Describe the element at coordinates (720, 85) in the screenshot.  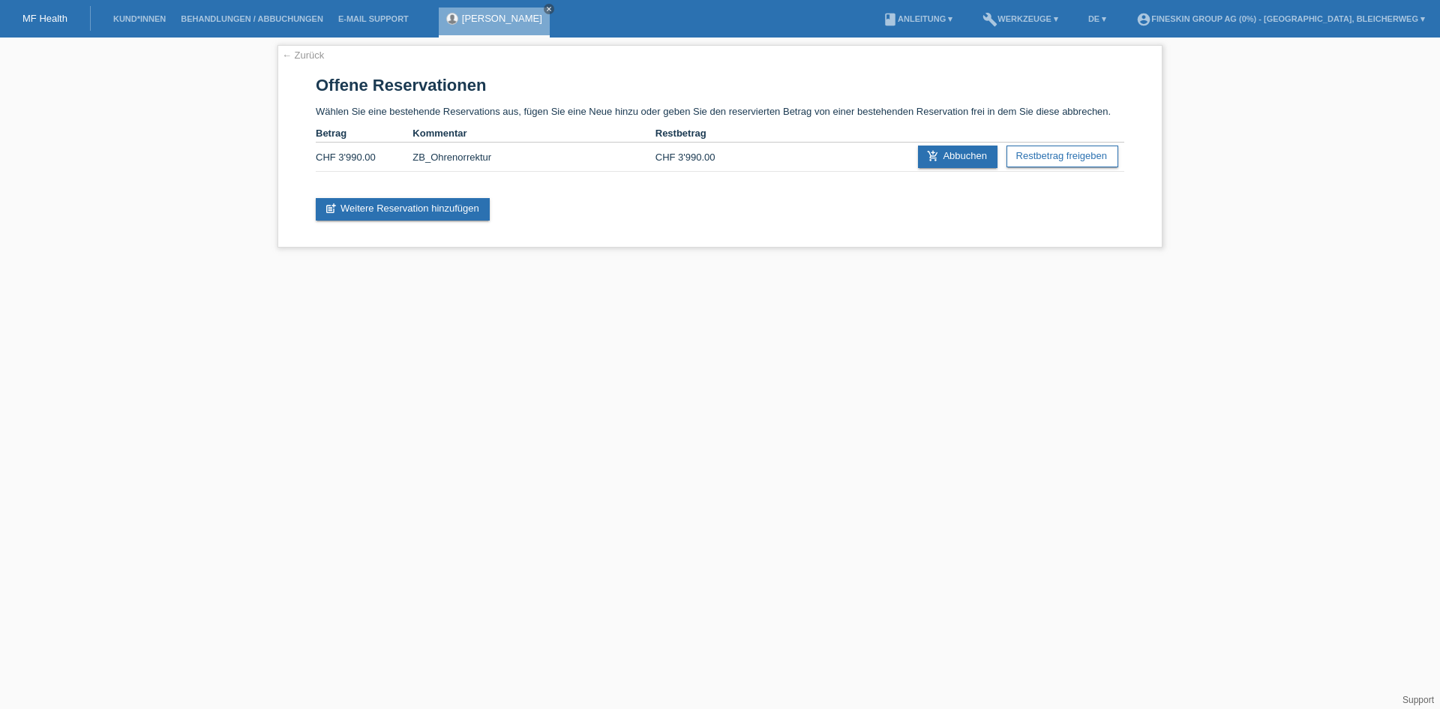
I see `h1: Offene Reservationen` at that location.